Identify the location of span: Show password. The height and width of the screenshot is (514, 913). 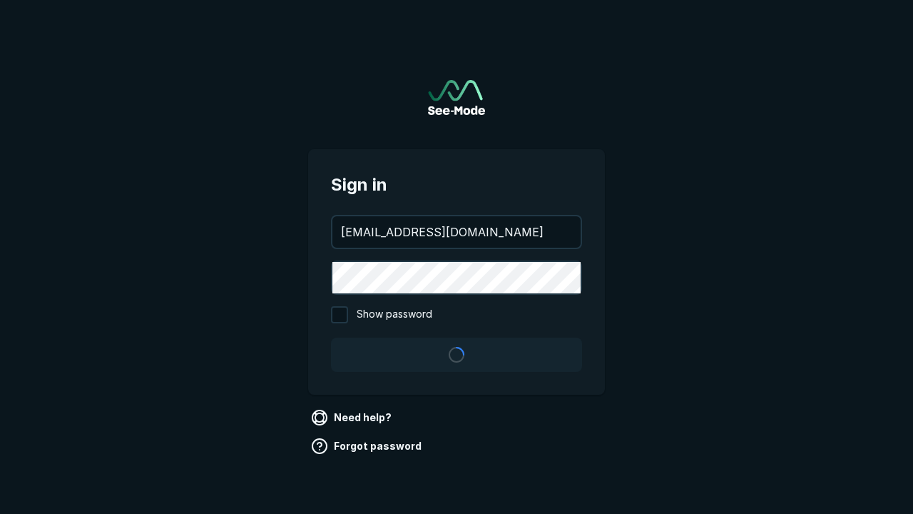
(395, 315).